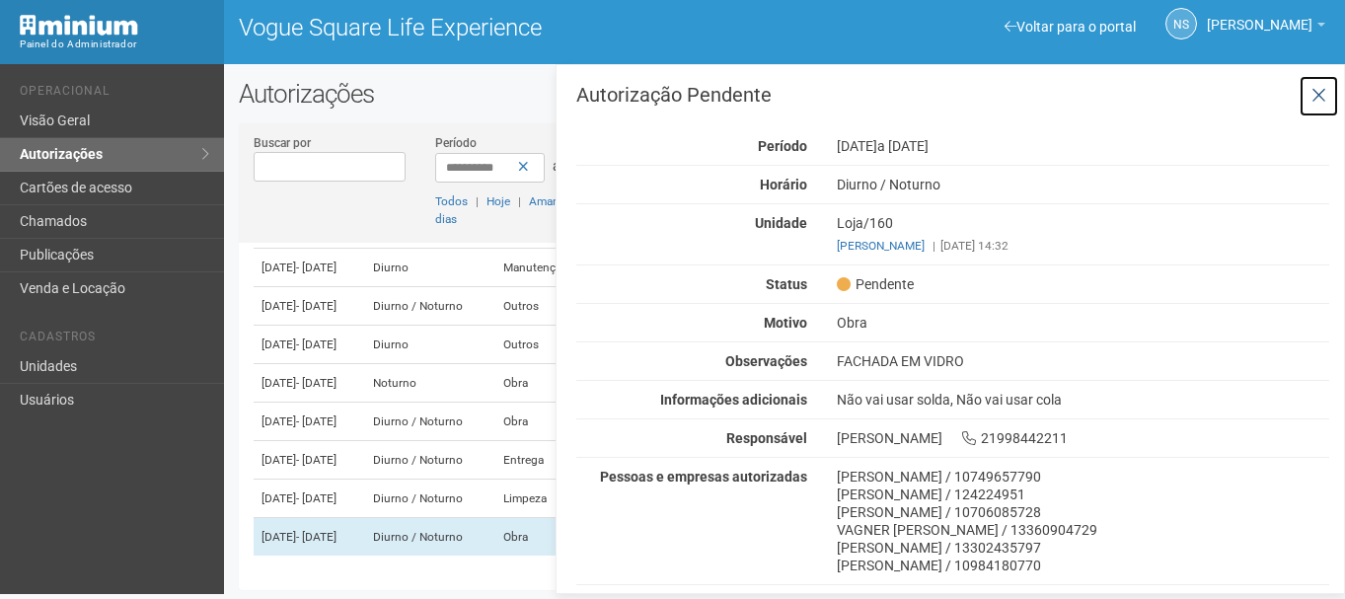 Image resolution: width=1345 pixels, height=599 pixels. I want to click on label: Período, so click(456, 143).